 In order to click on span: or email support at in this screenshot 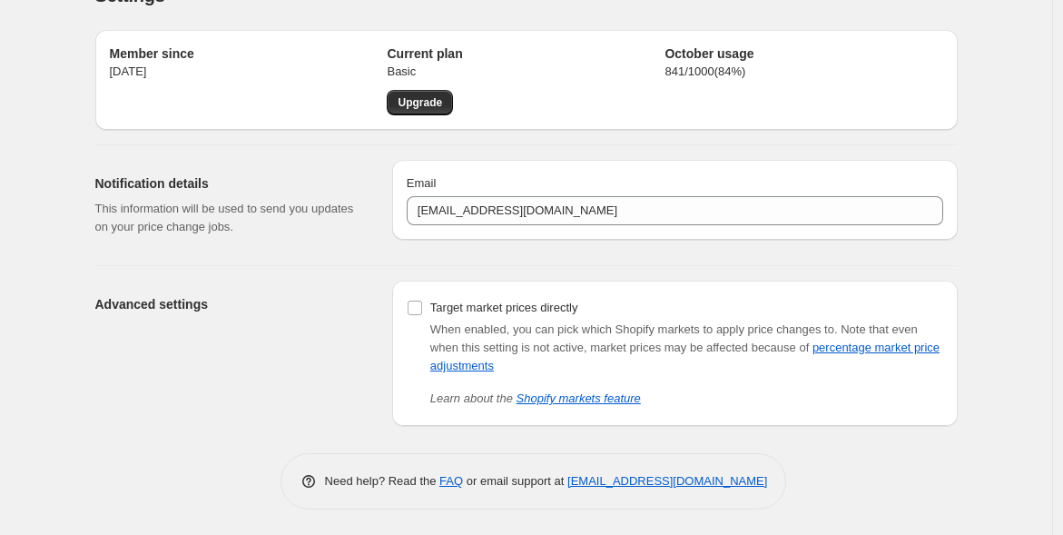, I will do `click(515, 480)`.